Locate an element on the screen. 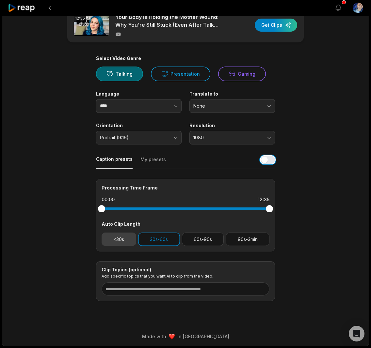 The width and height of the screenshot is (371, 348). button: Caption presets is located at coordinates (114, 162).